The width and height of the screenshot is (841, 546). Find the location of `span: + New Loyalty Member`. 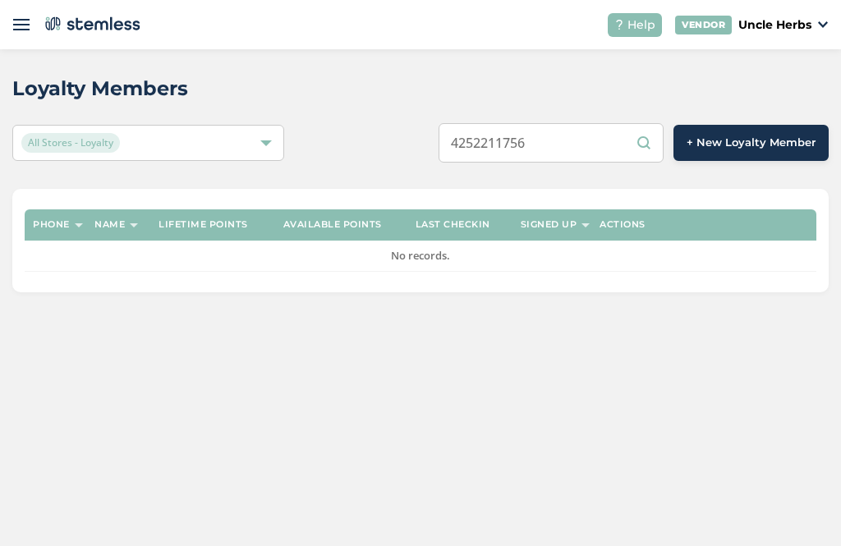

span: + New Loyalty Member is located at coordinates (751, 143).